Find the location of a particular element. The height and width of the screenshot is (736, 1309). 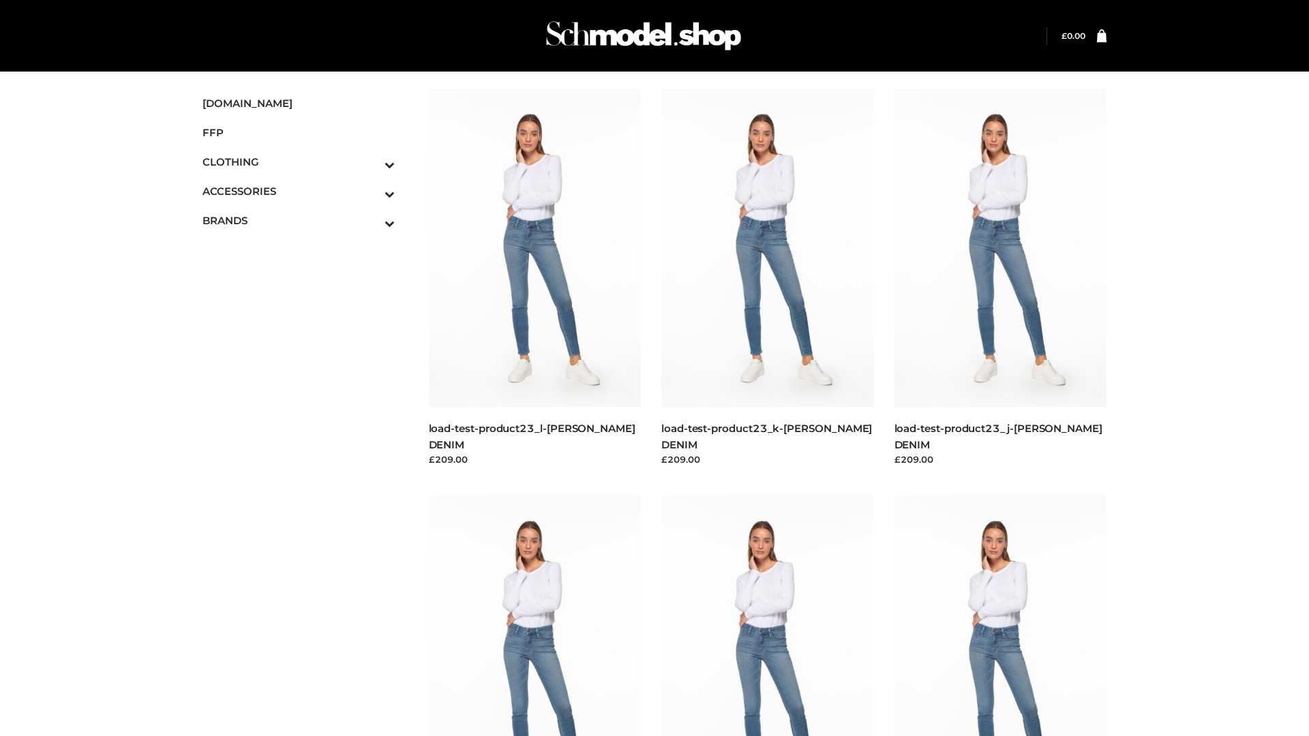

a: Schmodel Admin 964 is located at coordinates (644, 35).